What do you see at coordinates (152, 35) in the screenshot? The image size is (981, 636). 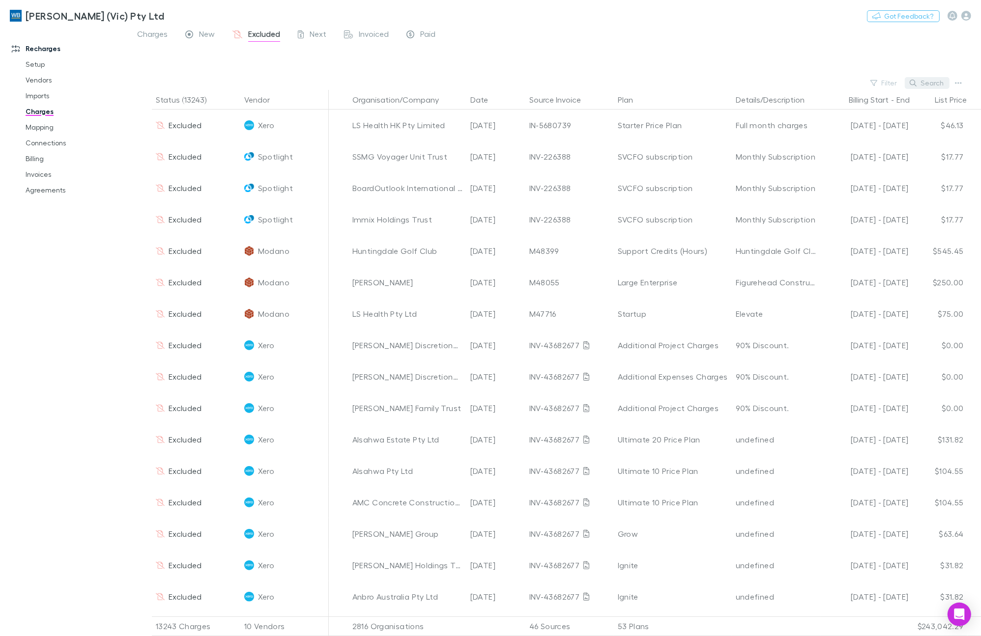 I see `span: Charges` at bounding box center [152, 35].